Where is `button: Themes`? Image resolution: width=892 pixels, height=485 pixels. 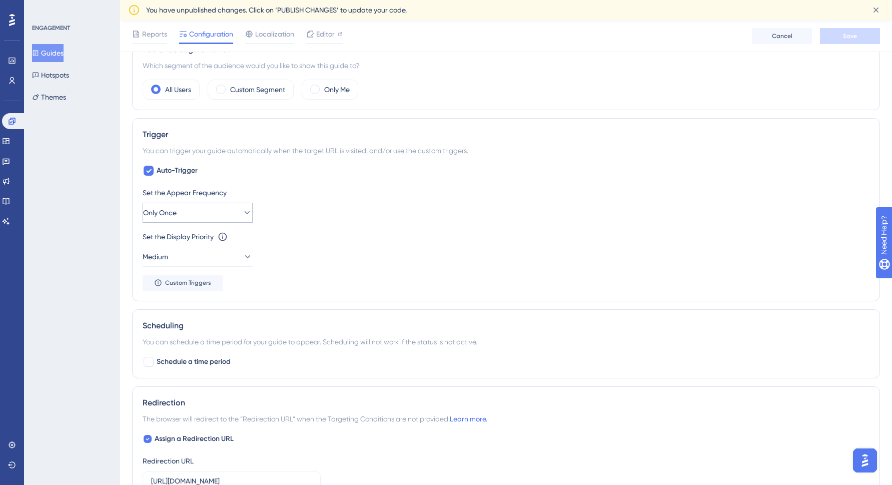
button: Themes is located at coordinates (49, 97).